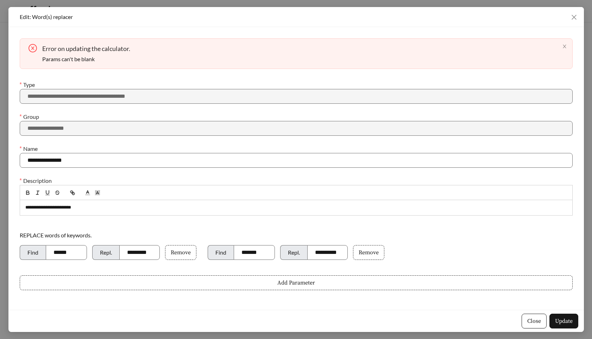 The height and width of the screenshot is (339, 592). What do you see at coordinates (300, 49) in the screenshot?
I see `div: Error on updating the calculator.` at bounding box center [300, 49].